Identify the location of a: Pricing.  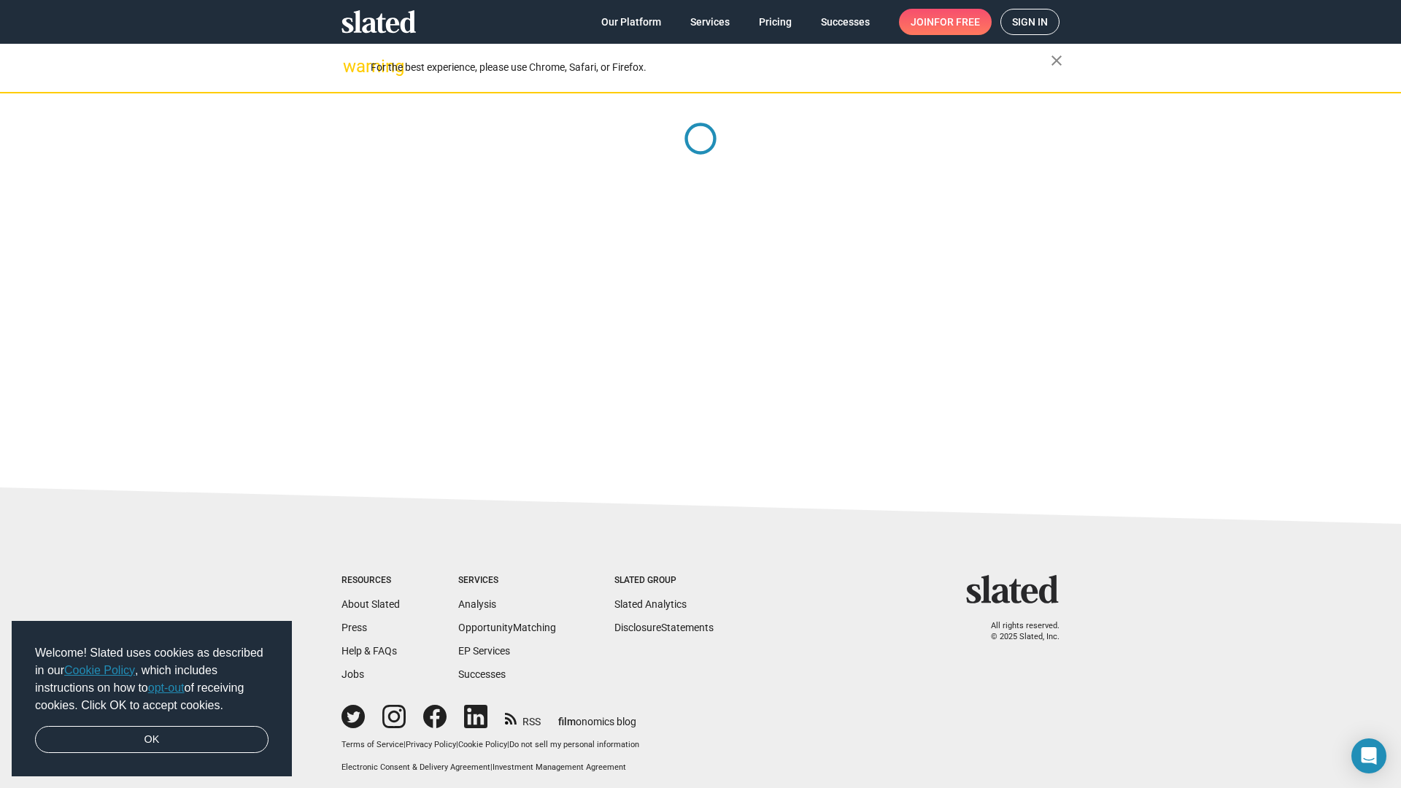
(775, 22).